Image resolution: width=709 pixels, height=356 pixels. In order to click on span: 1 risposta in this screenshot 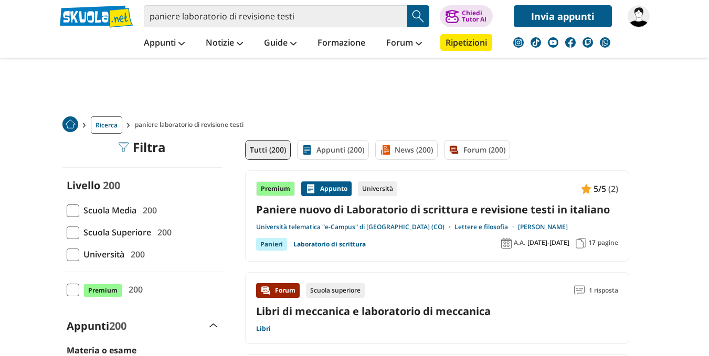, I will do `click(603, 291)`.